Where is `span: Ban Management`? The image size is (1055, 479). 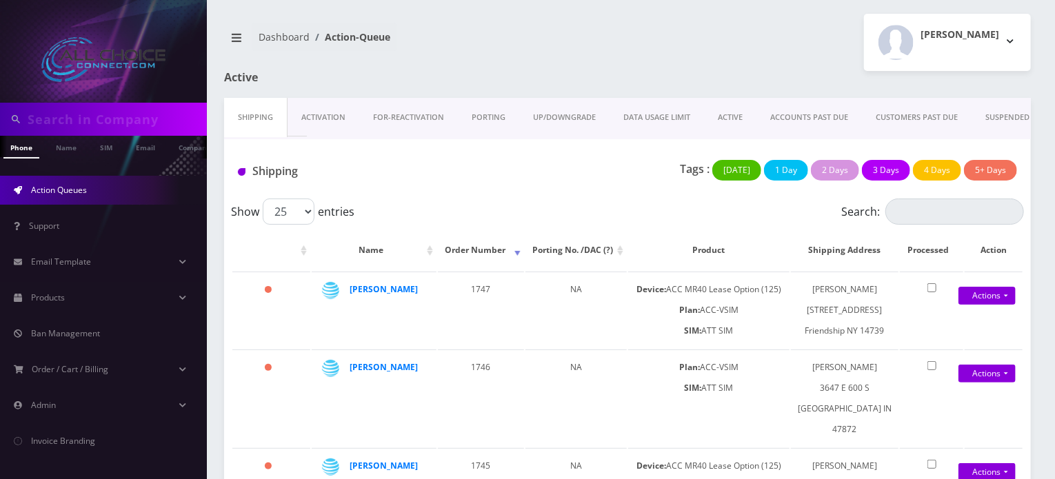 span: Ban Management is located at coordinates (65, 333).